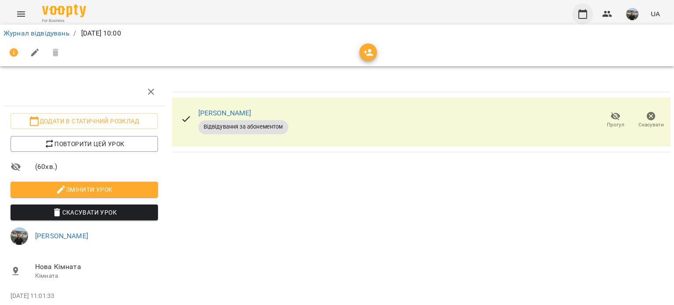  Describe the element at coordinates (615, 120) in the screenshot. I see `button: Прогул` at that location.